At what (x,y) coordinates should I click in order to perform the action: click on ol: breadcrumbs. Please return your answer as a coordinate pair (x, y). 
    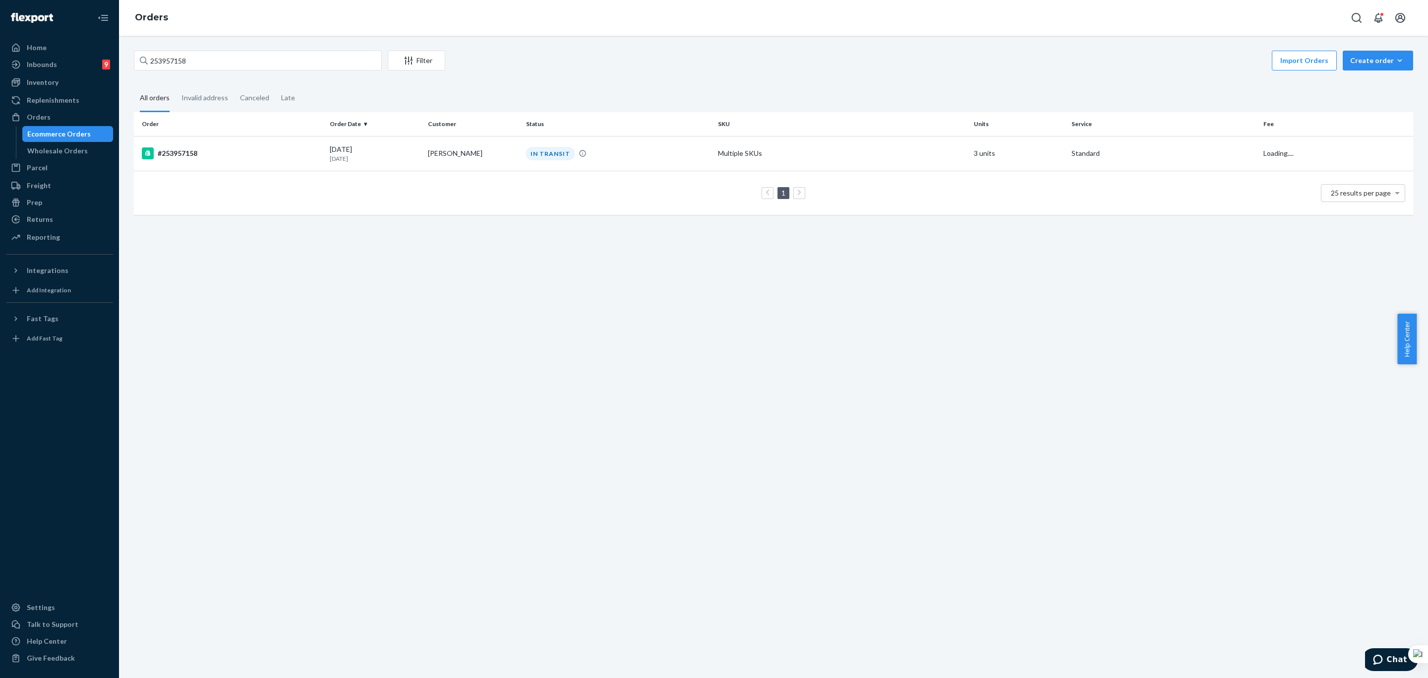
    Looking at the image, I should click on (151, 18).